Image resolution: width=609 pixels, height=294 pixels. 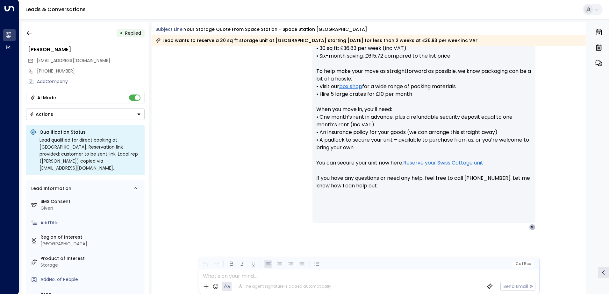 I want to click on div: Given, so click(x=91, y=208).